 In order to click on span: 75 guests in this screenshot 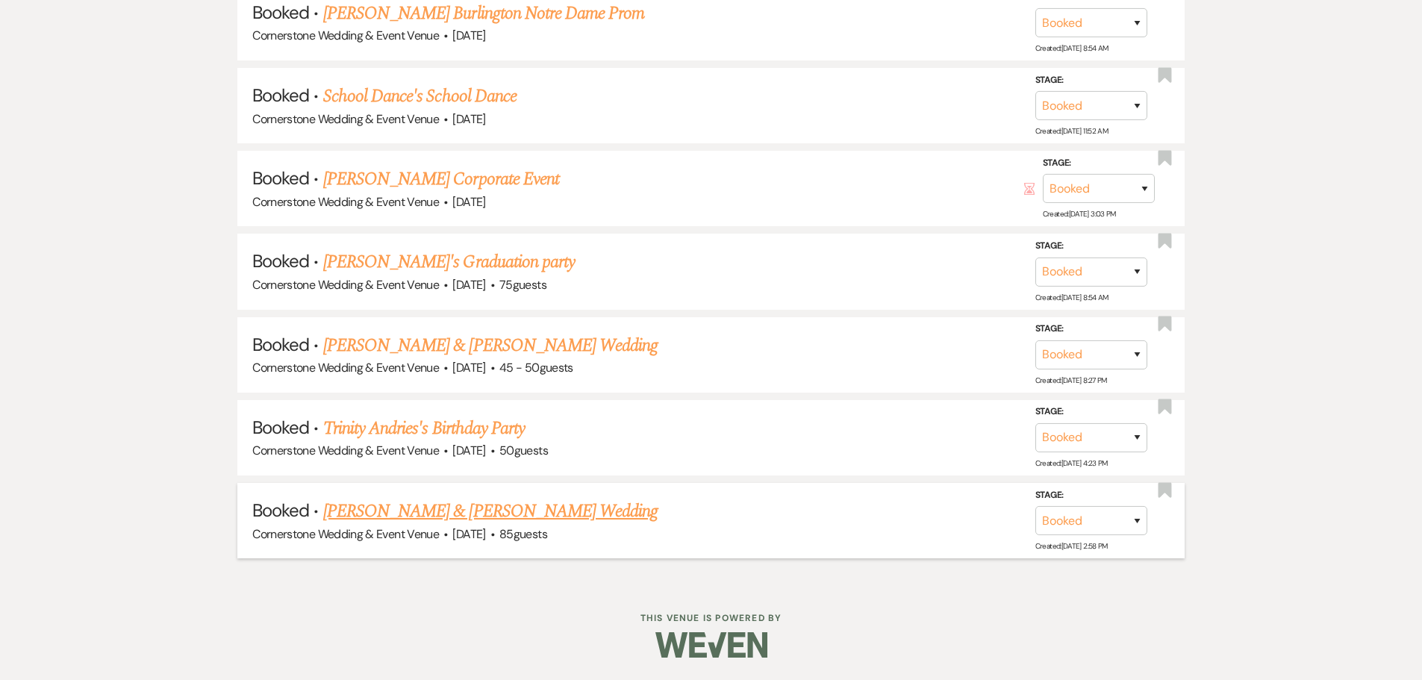, I will do `click(522, 284)`.